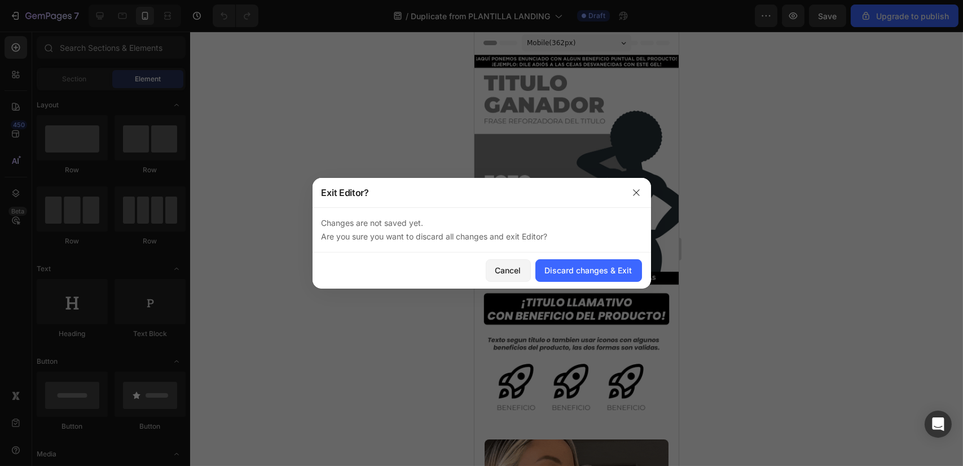 This screenshot has height=466, width=963. What do you see at coordinates (345, 192) in the screenshot?
I see `p: Exit Editor?` at bounding box center [345, 192].